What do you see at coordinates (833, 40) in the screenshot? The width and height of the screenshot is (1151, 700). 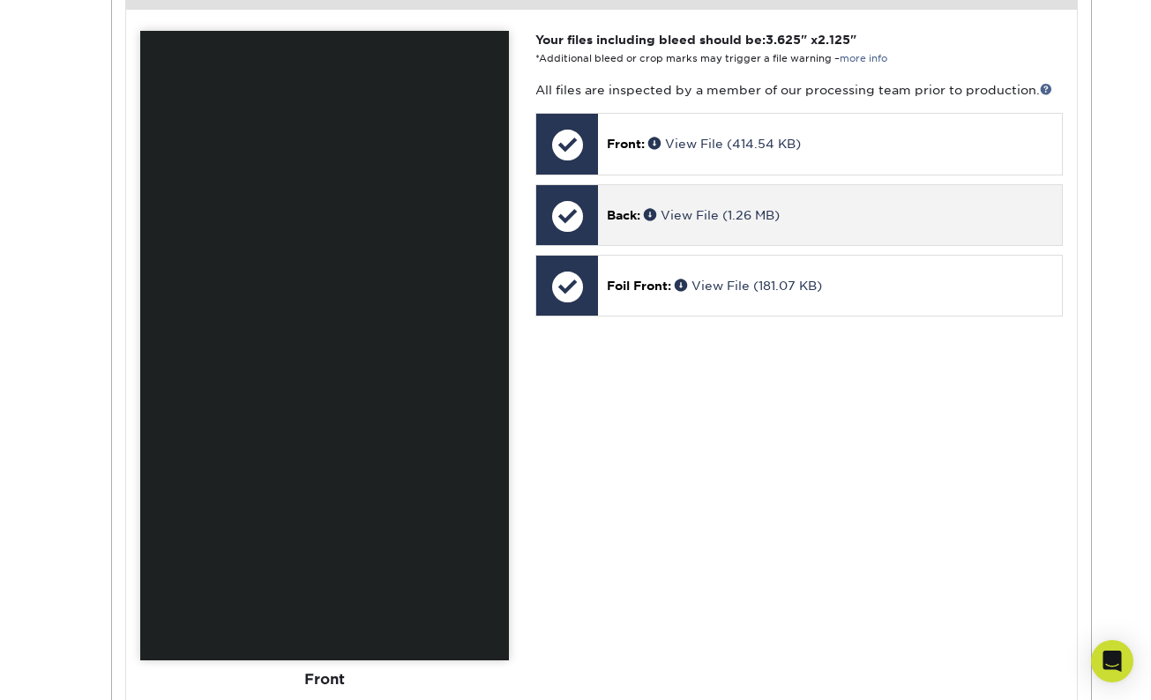 I see `span: 2.125` at bounding box center [833, 40].